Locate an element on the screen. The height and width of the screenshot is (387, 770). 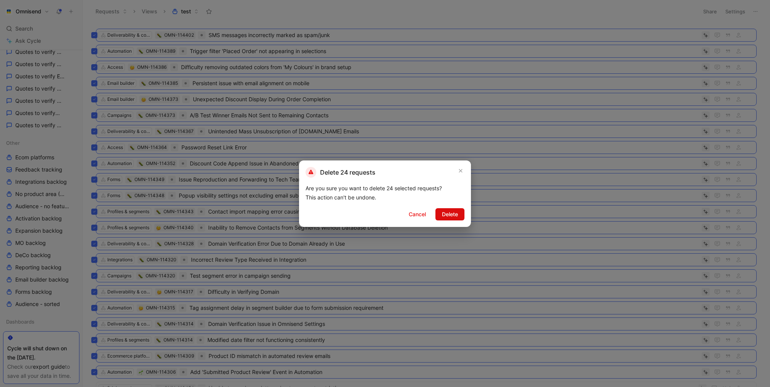
span: Cancel is located at coordinates (417, 214).